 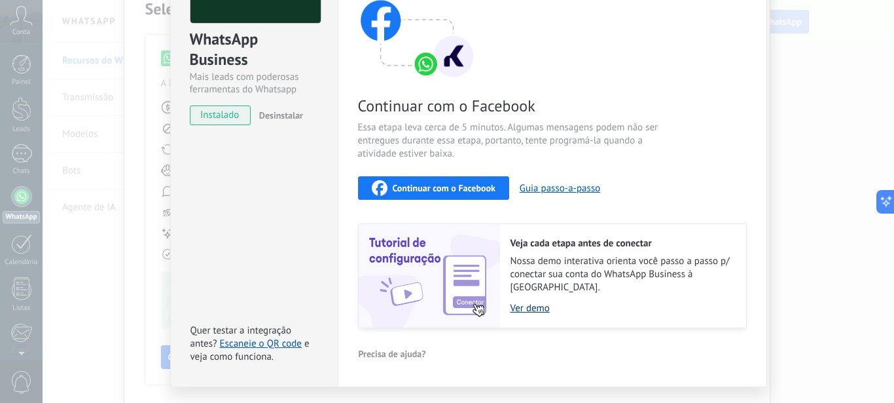 What do you see at coordinates (622, 308) in the screenshot?
I see `a: Ver demo` at bounding box center [622, 308].